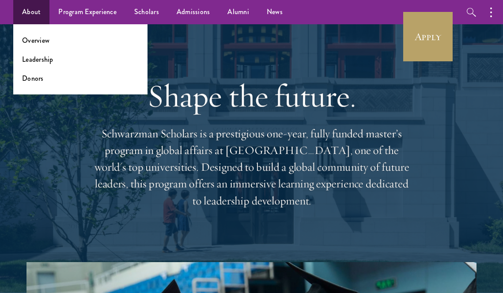 The image size is (503, 293). Describe the element at coordinates (251, 167) in the screenshot. I see `p: Schwarzman Scholars is a prestigious one-year, fully funded master’s program in global affairs at...` at that location.